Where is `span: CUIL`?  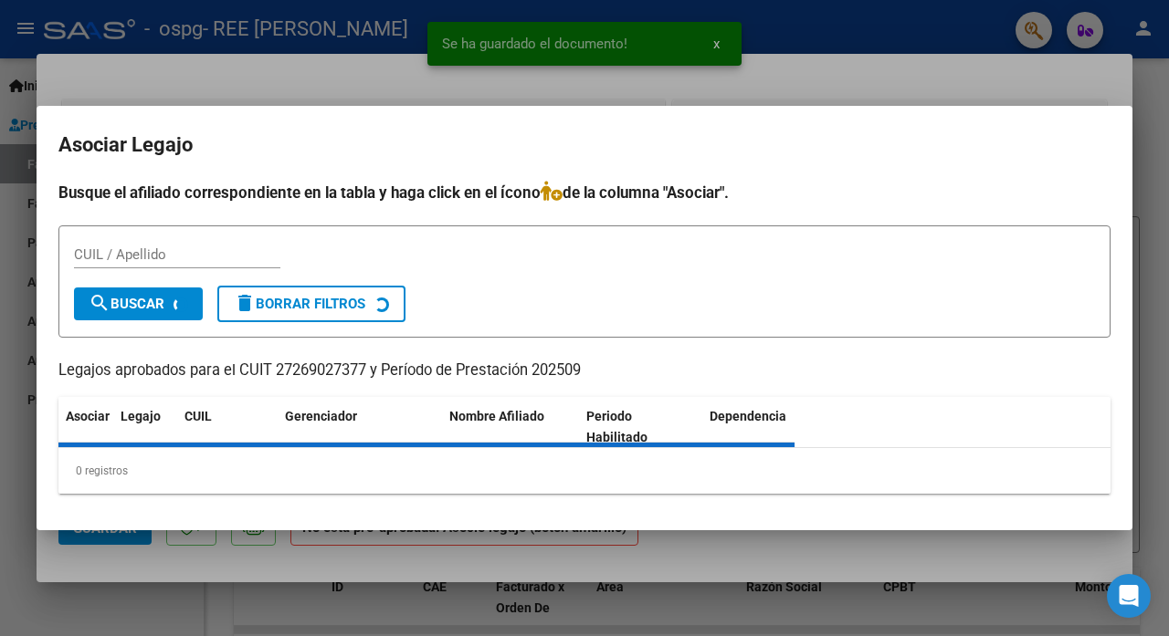
span: CUIL is located at coordinates (198, 416).